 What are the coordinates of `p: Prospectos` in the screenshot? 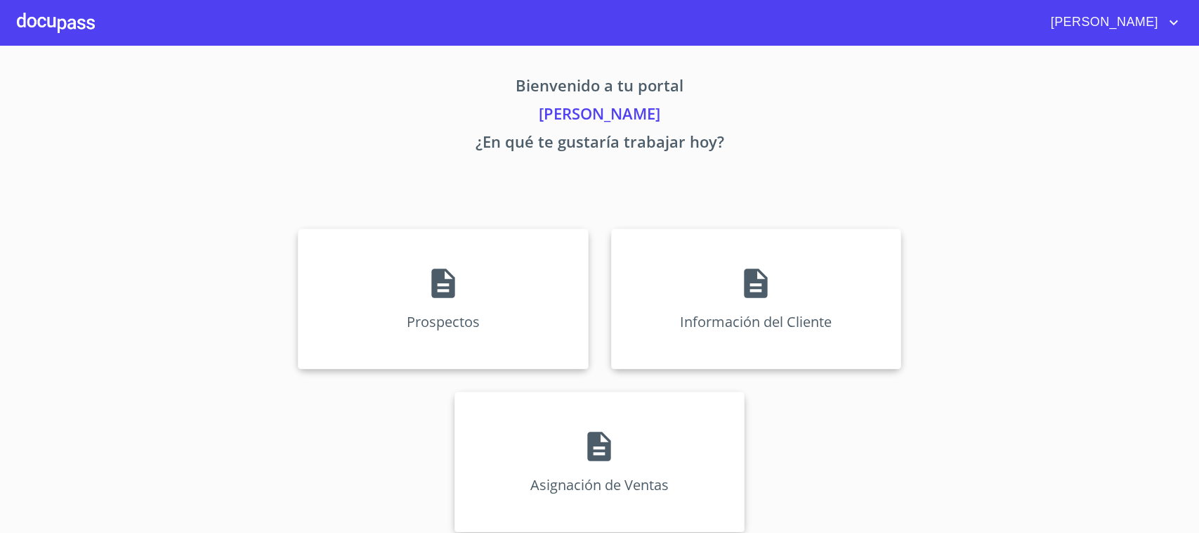 It's located at (443, 321).